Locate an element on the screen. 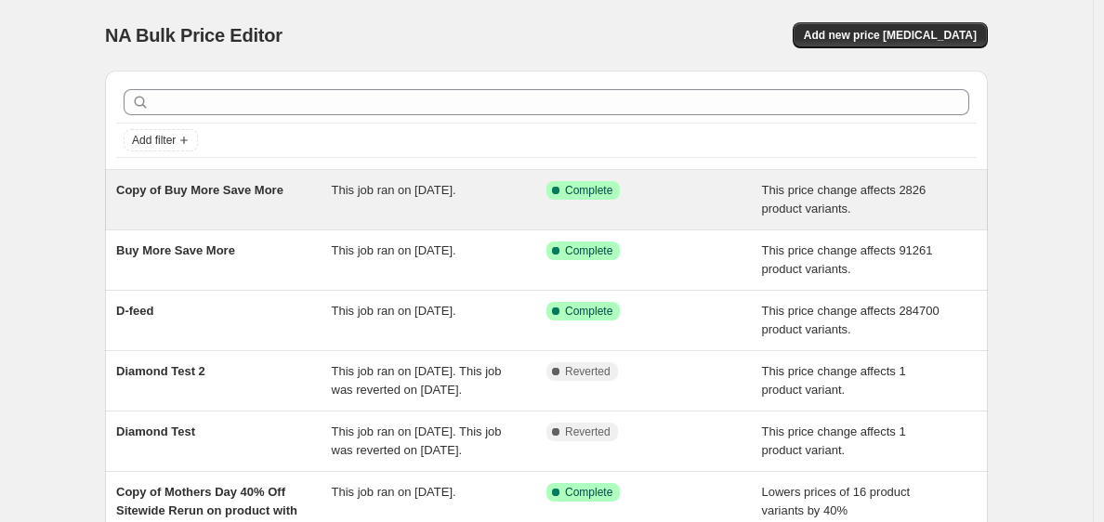 The image size is (1104, 522). span: D-feed is located at coordinates (135, 310).